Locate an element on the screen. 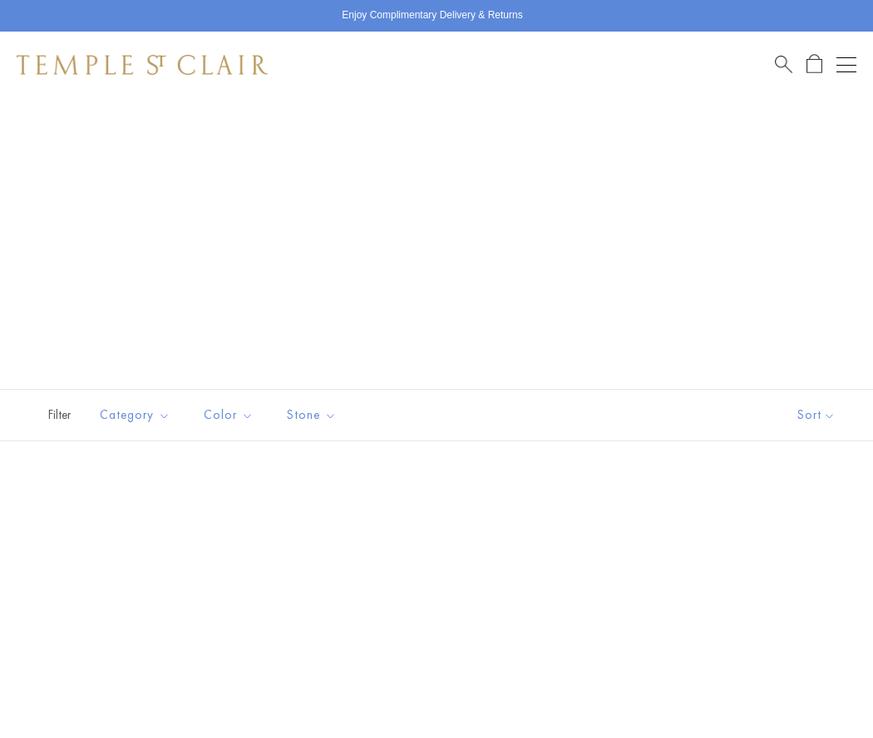 Image resolution: width=873 pixels, height=738 pixels. span: Color is located at coordinates (230, 415).